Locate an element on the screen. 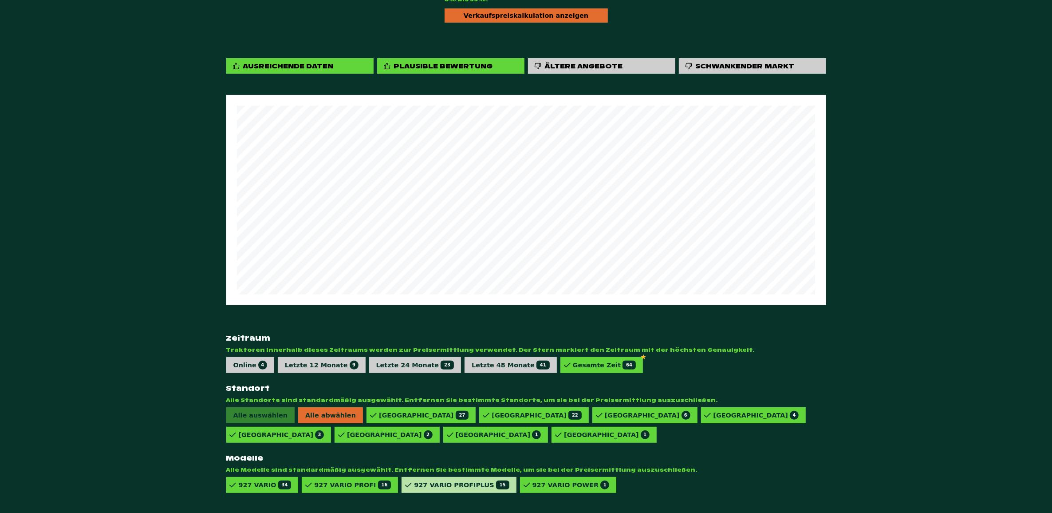 The width and height of the screenshot is (1052, 513). span: 23 is located at coordinates (447, 365).